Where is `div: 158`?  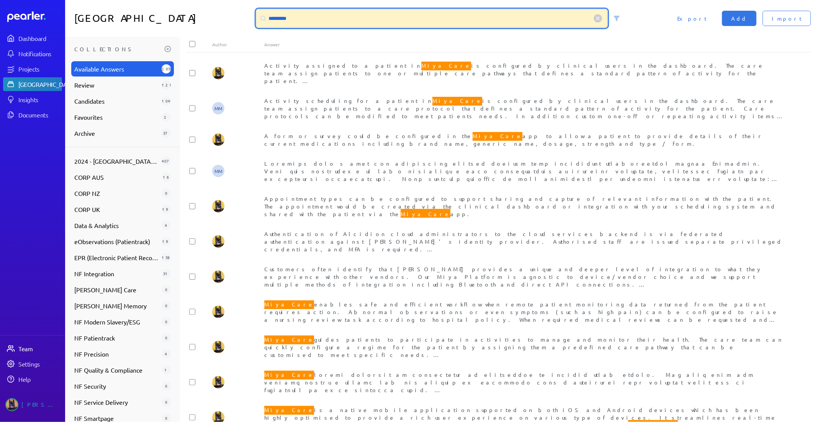
div: 158 is located at coordinates (166, 258).